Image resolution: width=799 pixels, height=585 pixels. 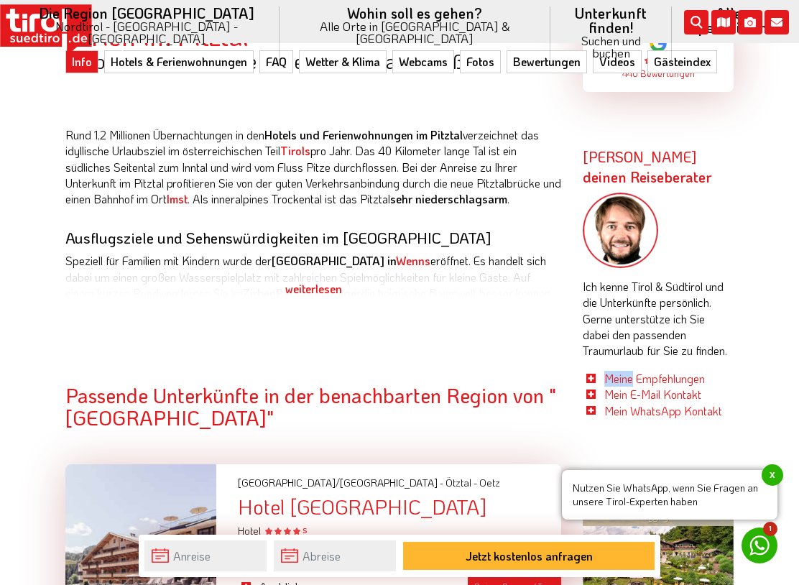 I want to click on strong: sehr niederschlagsarm, so click(x=448, y=198).